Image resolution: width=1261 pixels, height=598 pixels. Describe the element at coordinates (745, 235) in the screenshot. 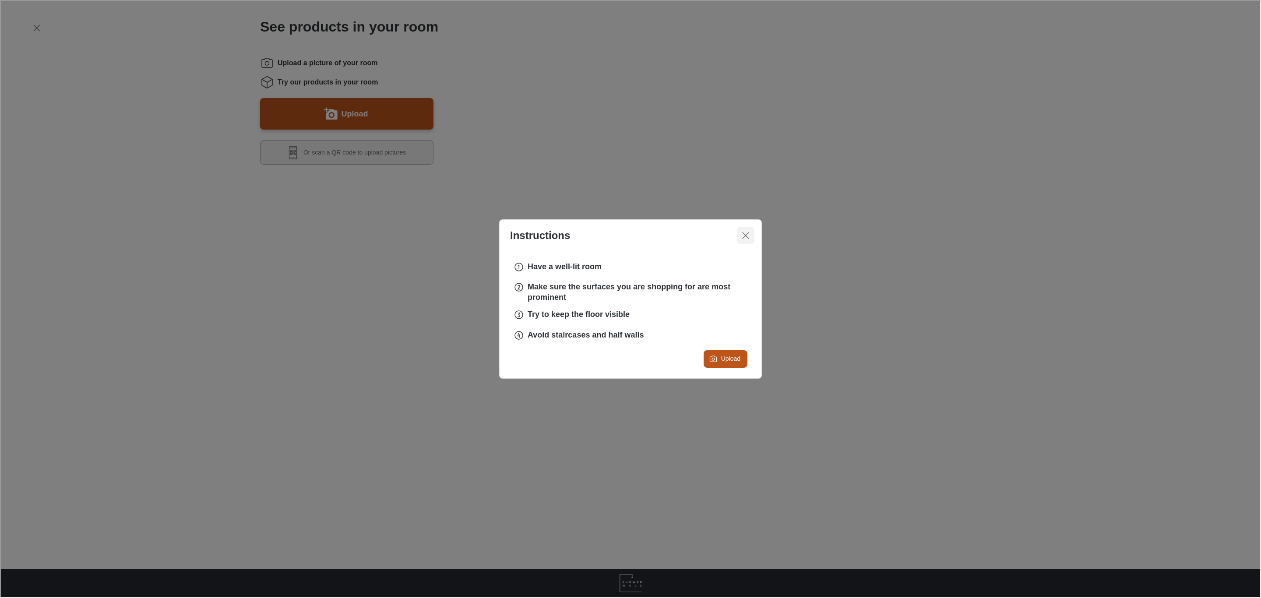

I see `button: Close dialog` at that location.